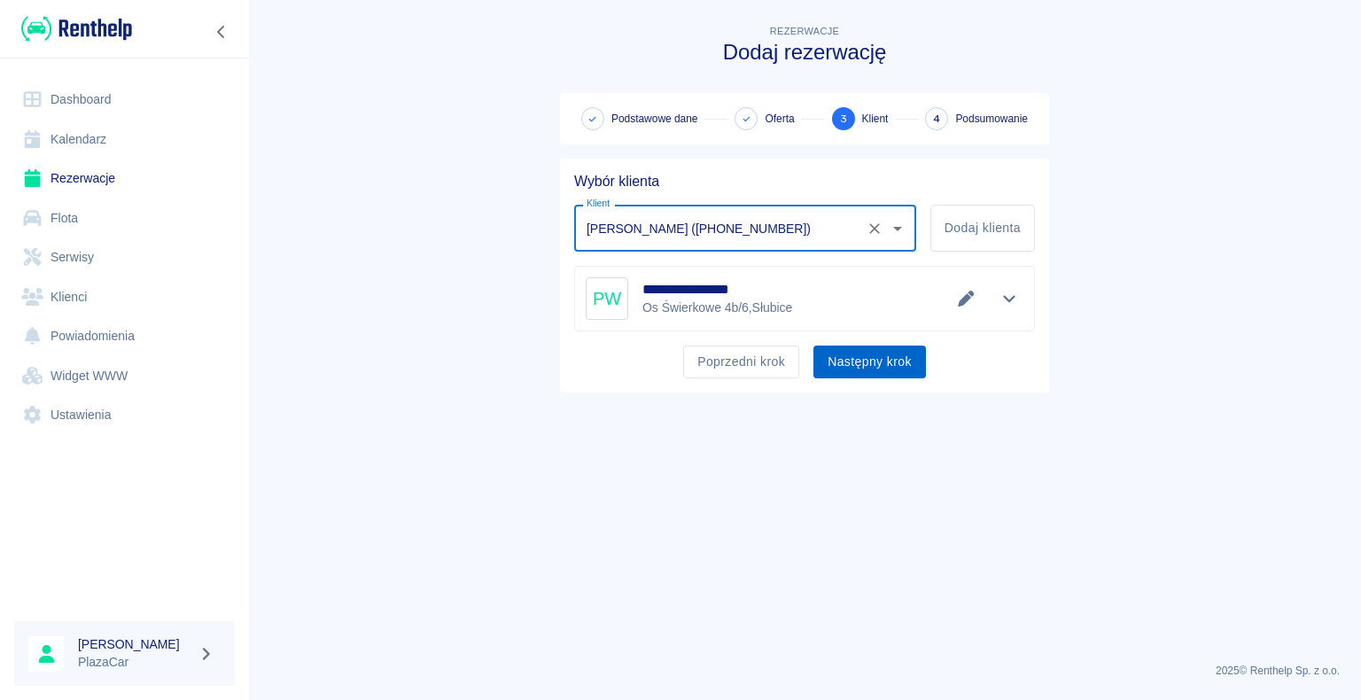 The image size is (1361, 700). Describe the element at coordinates (936, 119) in the screenshot. I see `span: 4` at that location.